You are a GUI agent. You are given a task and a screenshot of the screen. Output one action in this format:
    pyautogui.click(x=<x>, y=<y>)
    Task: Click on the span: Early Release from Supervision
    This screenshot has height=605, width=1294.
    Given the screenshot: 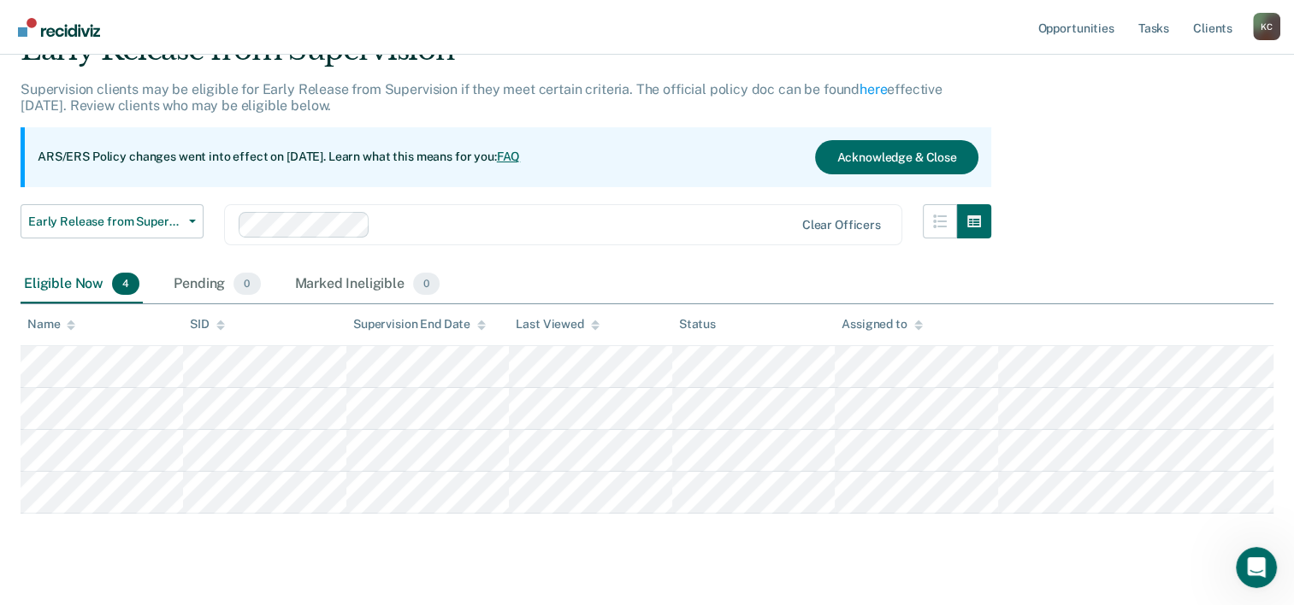 What is the action you would take?
    pyautogui.click(x=105, y=221)
    